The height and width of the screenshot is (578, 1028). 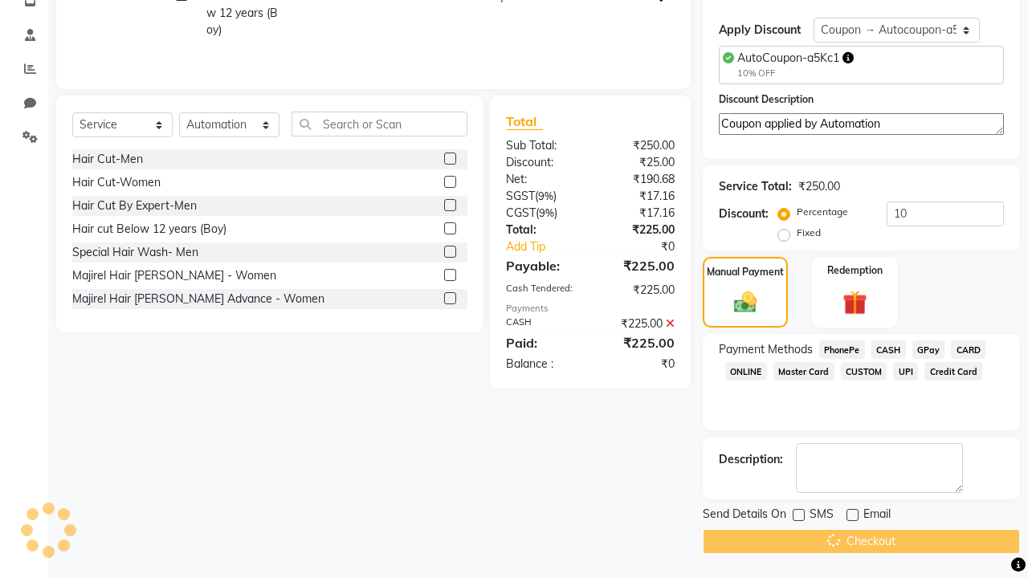 What do you see at coordinates (590, 308) in the screenshot?
I see `div: Payments` at bounding box center [590, 308].